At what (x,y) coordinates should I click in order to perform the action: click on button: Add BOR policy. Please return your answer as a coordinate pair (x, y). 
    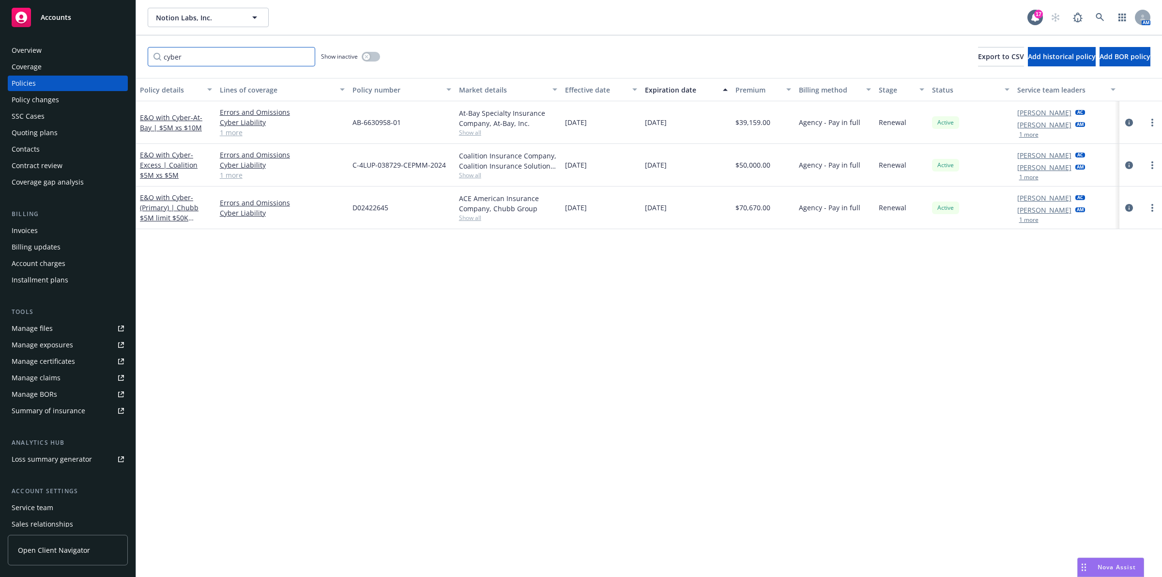
    Looking at the image, I should click on (1125, 57).